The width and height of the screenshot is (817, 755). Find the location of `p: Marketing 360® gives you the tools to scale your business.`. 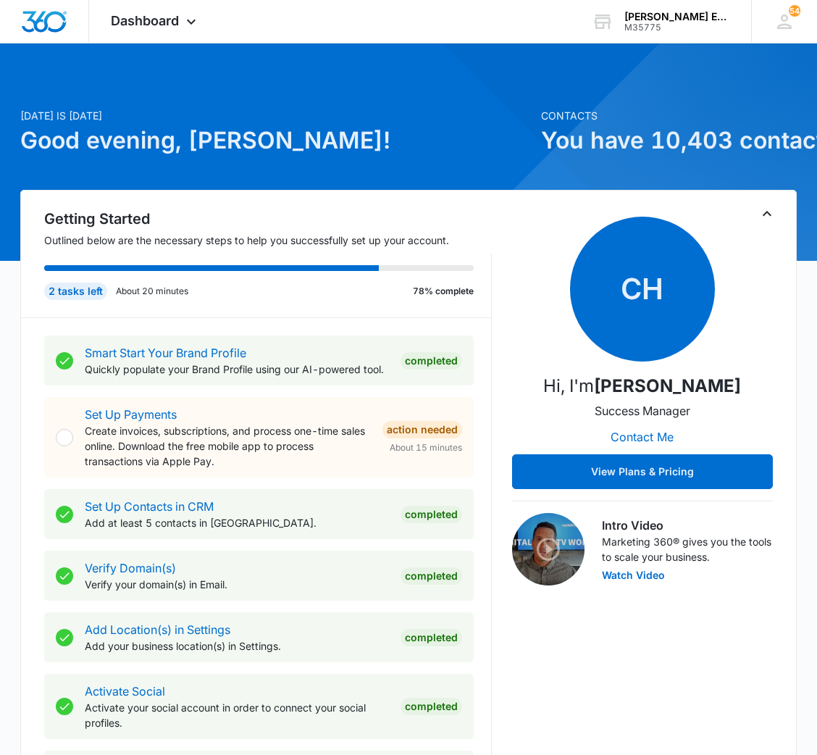

p: Marketing 360® gives you the tools to scale your business. is located at coordinates (687, 549).